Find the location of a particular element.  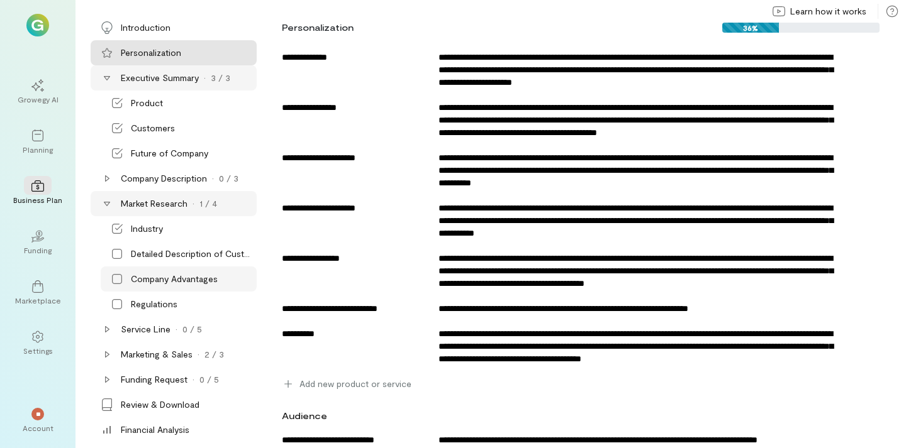

div: Business Plan is located at coordinates (38, 200).